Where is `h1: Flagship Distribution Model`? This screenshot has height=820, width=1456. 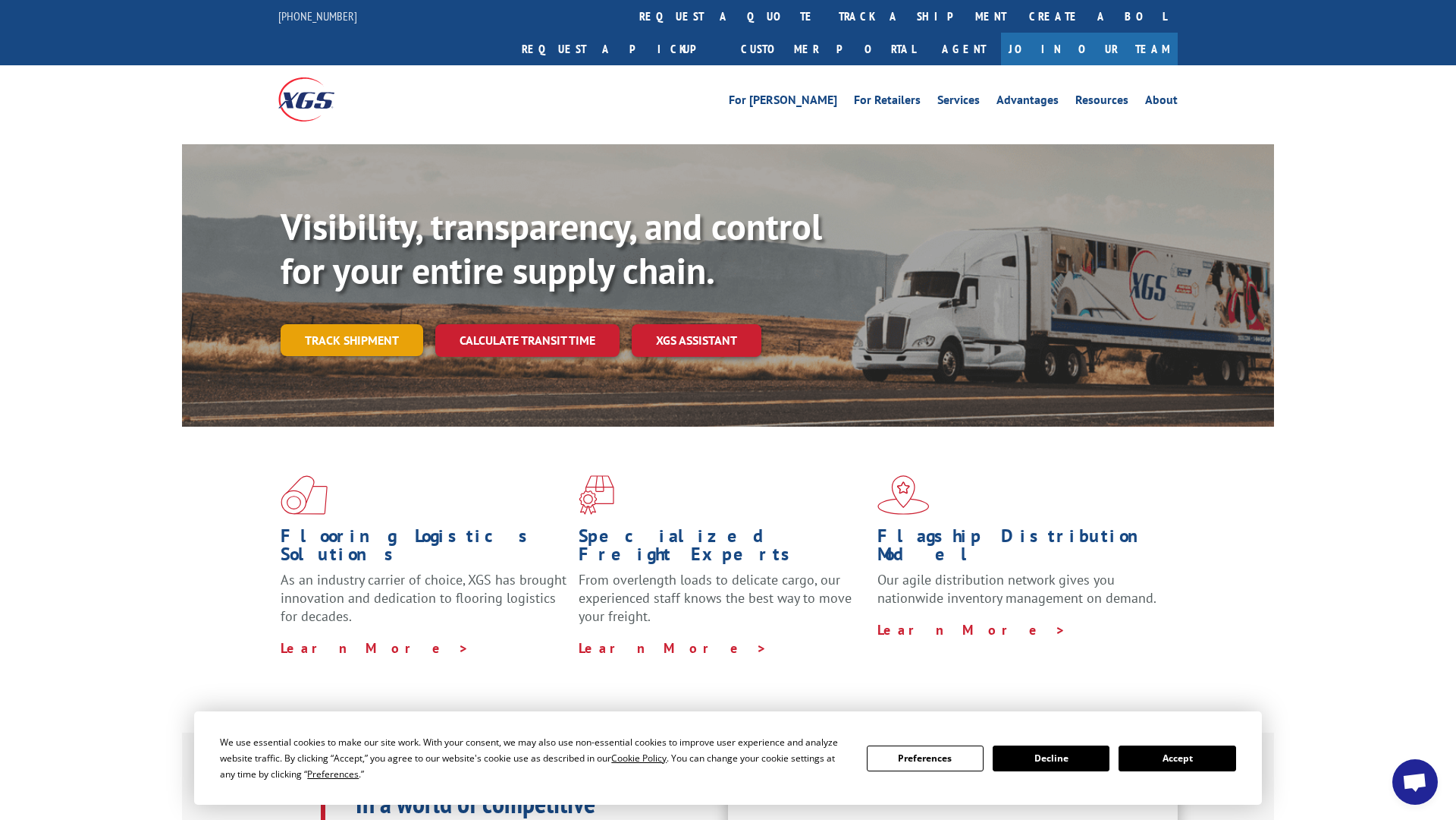
h1: Flagship Distribution Model is located at coordinates (1021, 548).